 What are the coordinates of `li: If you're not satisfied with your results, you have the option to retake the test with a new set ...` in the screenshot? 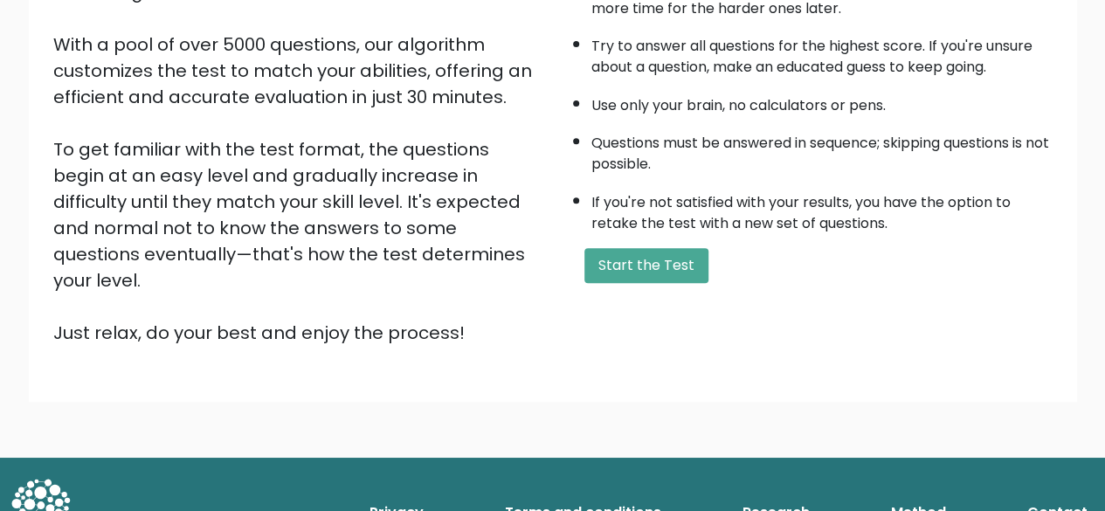 It's located at (822, 209).